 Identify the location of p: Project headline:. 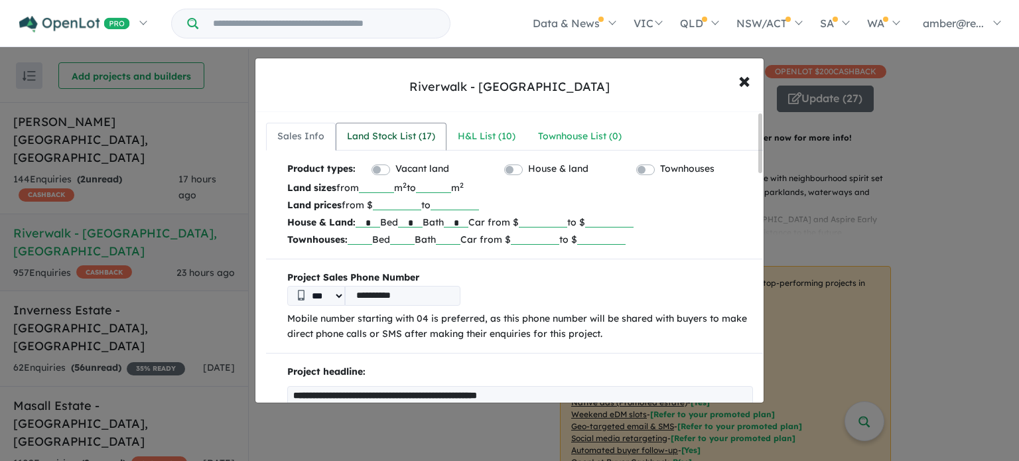
(520, 372).